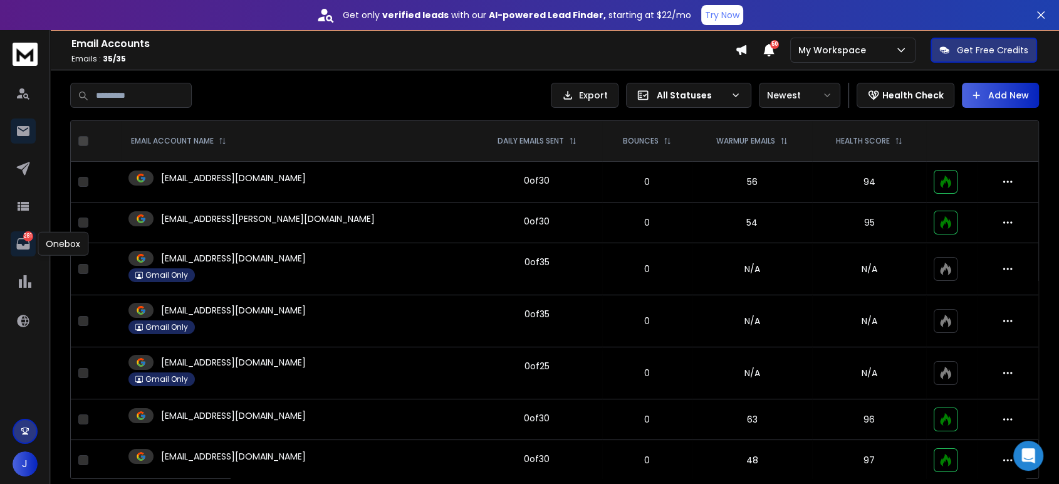  What do you see at coordinates (869, 419) in the screenshot?
I see `td: 96` at bounding box center [869, 419].